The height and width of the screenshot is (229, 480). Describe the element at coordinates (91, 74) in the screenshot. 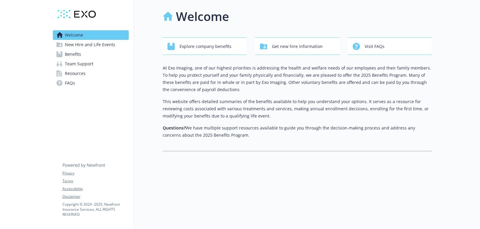

I see `a: Resources` at that location.